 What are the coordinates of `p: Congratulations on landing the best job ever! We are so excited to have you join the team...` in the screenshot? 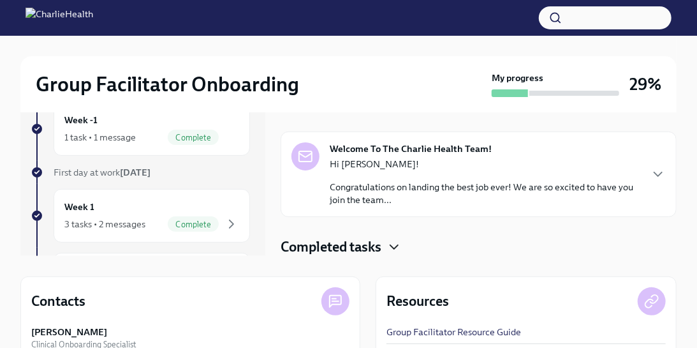 It's located at (485, 193).